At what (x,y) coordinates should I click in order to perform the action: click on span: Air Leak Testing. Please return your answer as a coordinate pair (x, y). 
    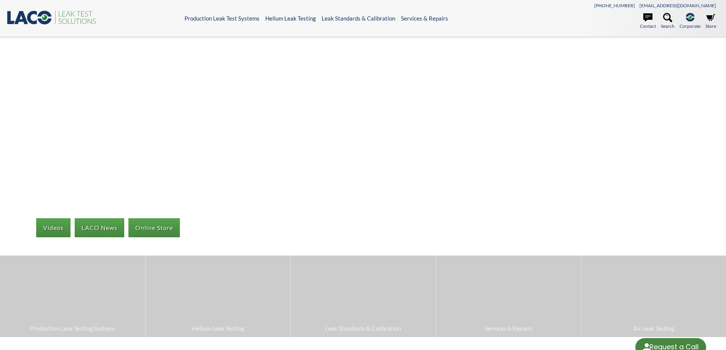
    Looking at the image, I should click on (654, 329).